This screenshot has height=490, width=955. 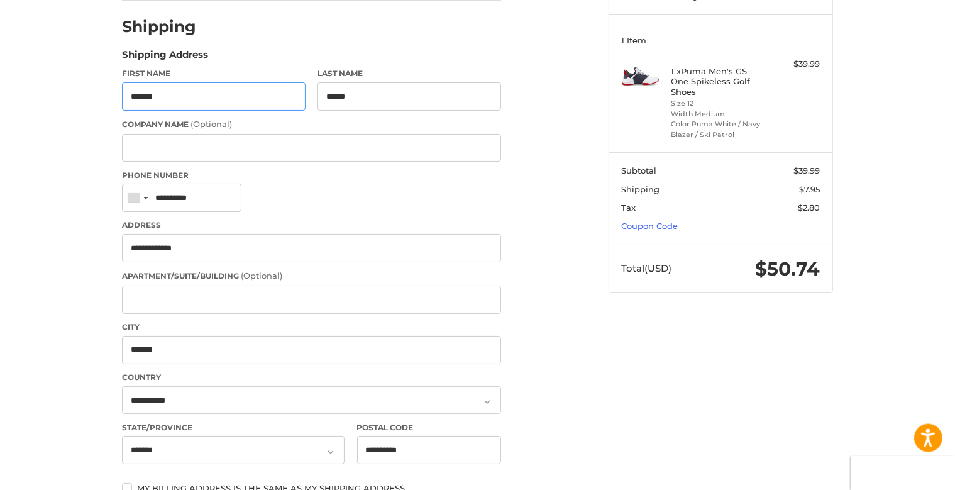 What do you see at coordinates (650, 226) in the screenshot?
I see `a: Coupon Code` at bounding box center [650, 226].